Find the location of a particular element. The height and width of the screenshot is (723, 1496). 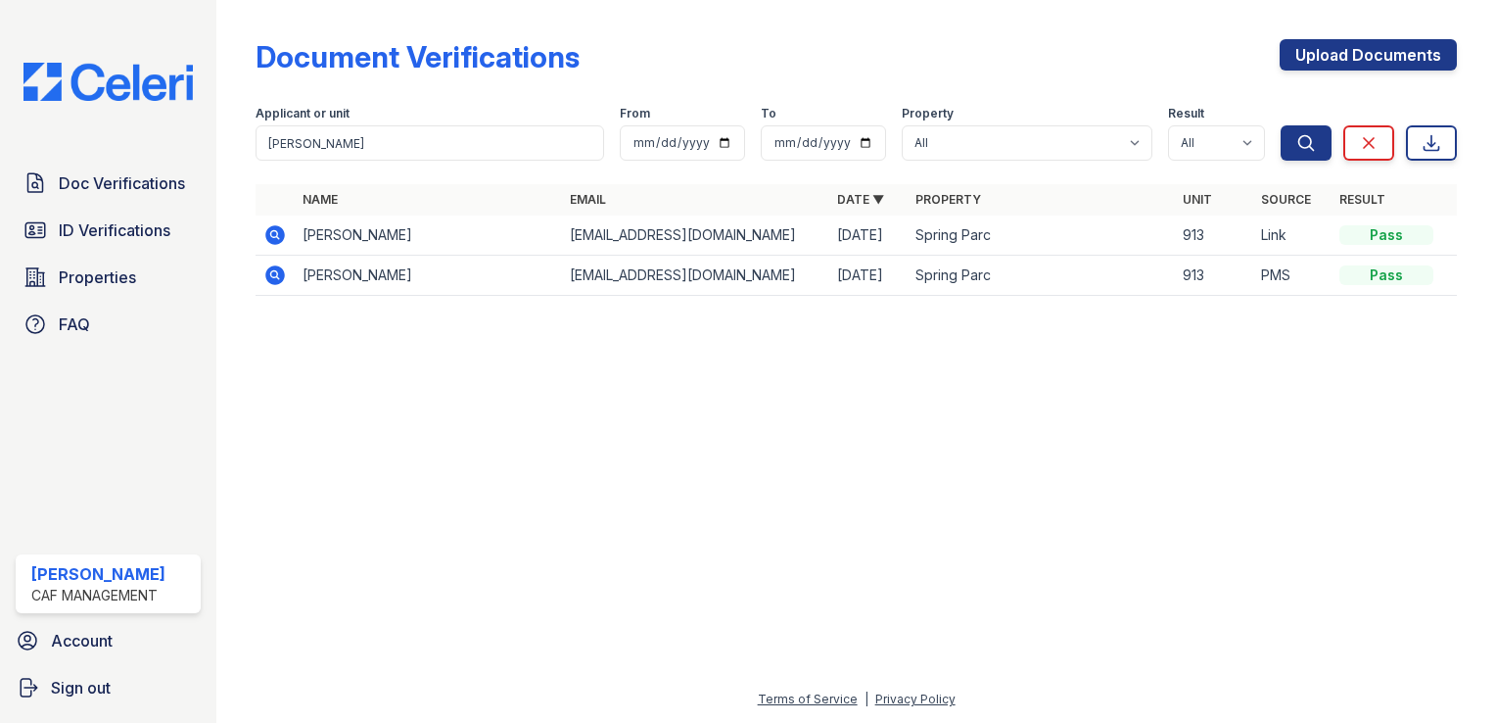

td: PMS is located at coordinates (1292, 275).